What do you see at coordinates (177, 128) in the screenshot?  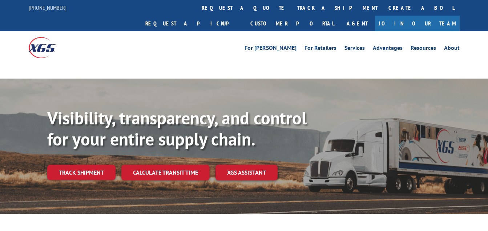 I see `b: Visibility, transparency, and control for your entire supply chain.` at bounding box center [177, 128].